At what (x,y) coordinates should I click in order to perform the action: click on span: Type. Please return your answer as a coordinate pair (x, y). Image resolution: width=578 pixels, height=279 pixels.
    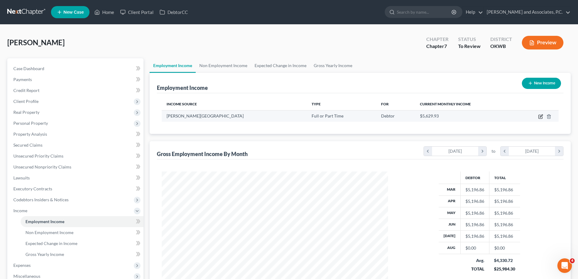
    Looking at the image, I should click on (316, 104).